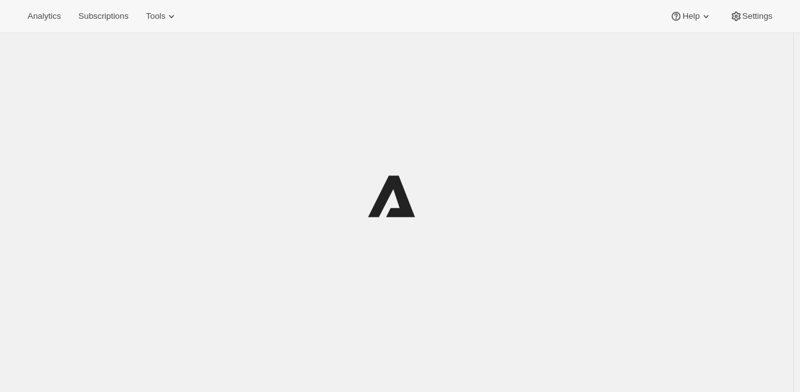 This screenshot has height=392, width=800. Describe the element at coordinates (690, 16) in the screenshot. I see `span: Help` at that location.